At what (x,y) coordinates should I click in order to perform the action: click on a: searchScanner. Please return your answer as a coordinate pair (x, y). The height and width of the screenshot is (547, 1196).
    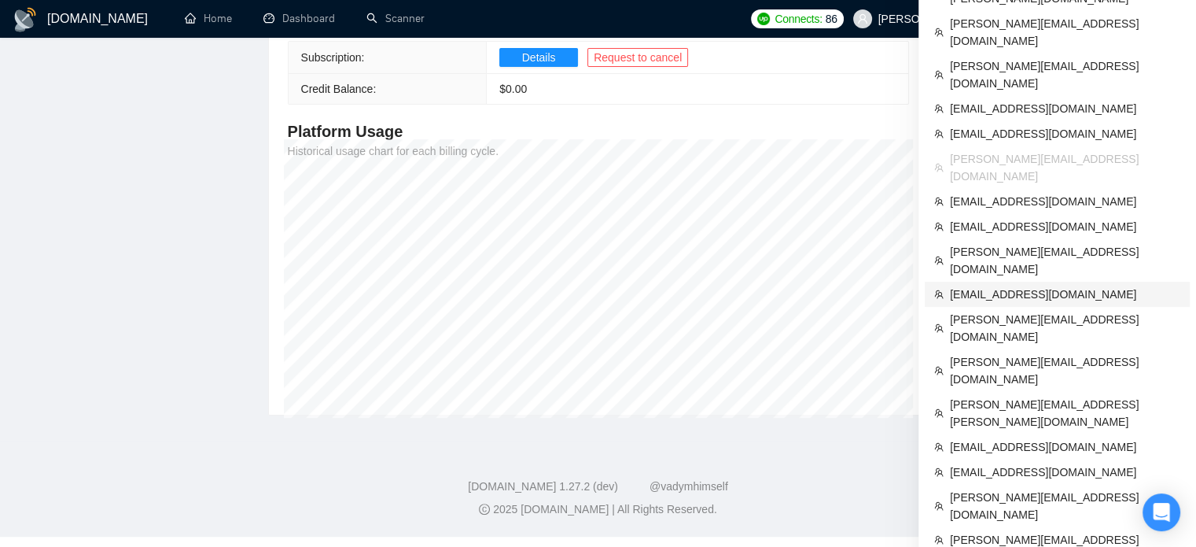
    Looking at the image, I should click on (396, 18).